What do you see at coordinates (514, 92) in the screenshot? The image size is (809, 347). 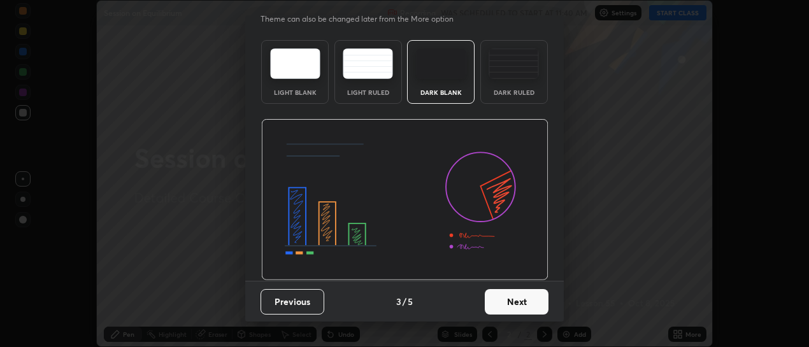 I see `div: Dark Ruled` at bounding box center [514, 92].